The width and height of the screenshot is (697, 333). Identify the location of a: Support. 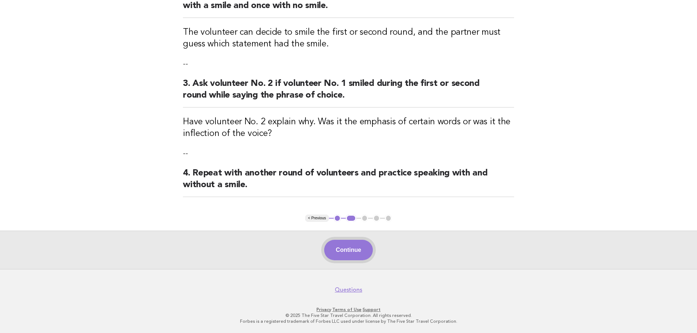
(371, 310).